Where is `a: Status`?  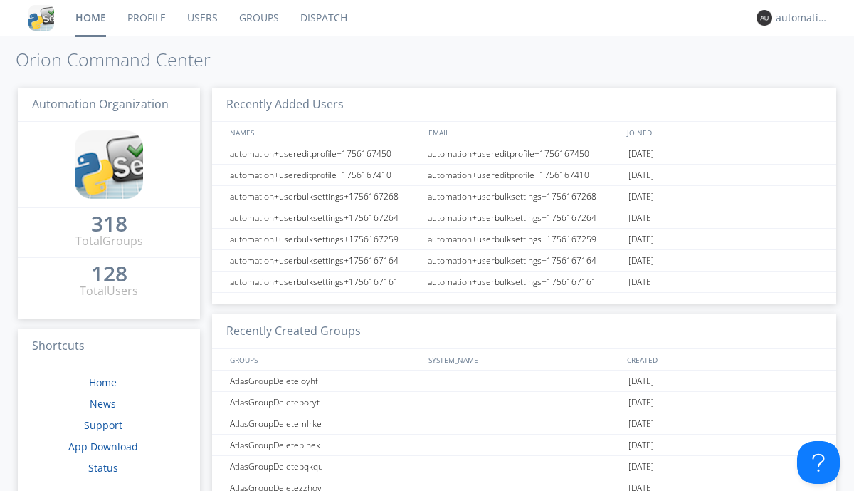 a: Status is located at coordinates (103, 467).